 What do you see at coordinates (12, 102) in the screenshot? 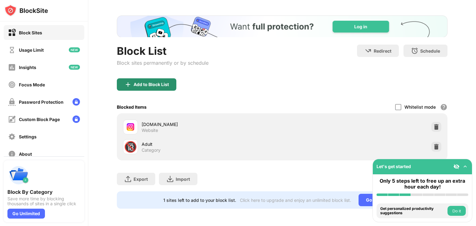
I see `img: password-protection-off.svg` at bounding box center [12, 102].